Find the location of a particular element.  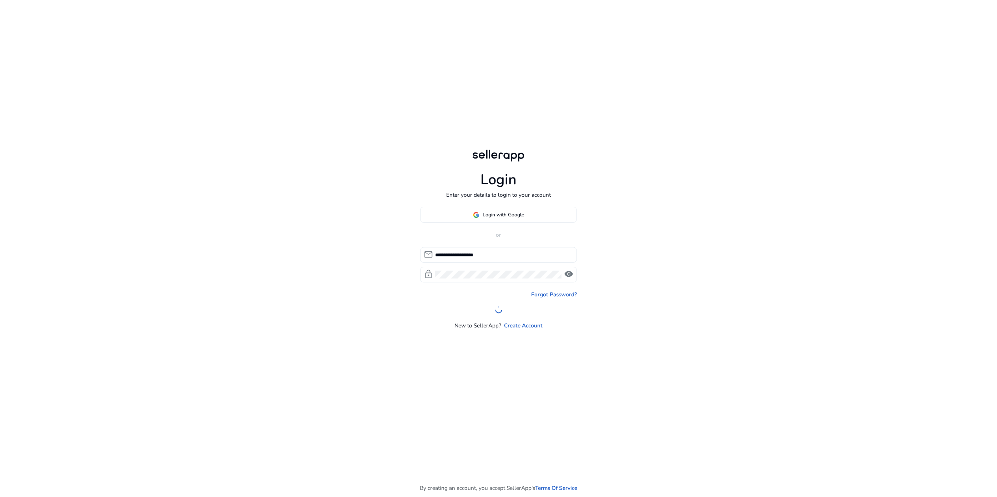

p: New to SellerApp? is located at coordinates (477, 325).